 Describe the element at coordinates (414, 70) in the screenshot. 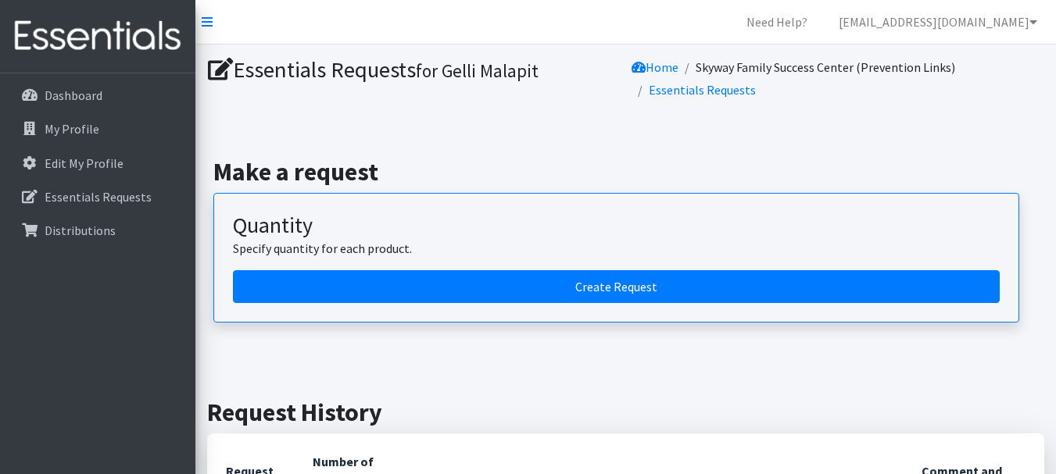

I see `h1: Essentials Requests` at that location.